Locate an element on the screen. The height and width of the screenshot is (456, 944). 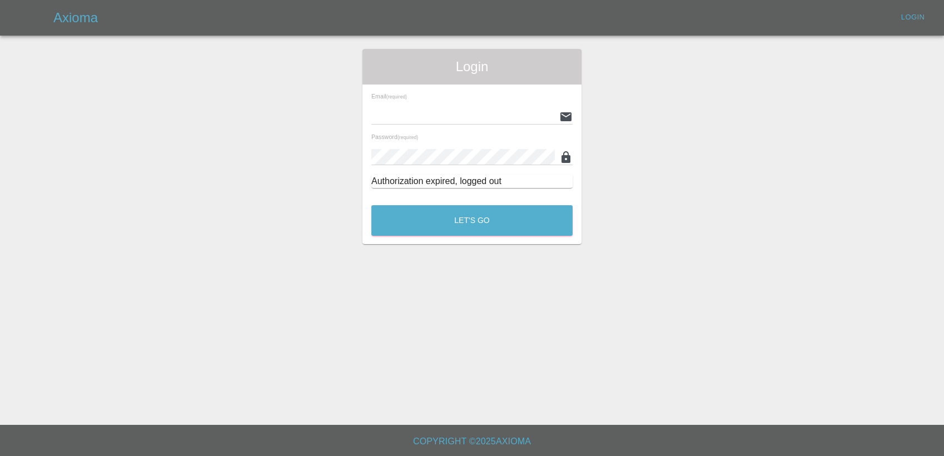
span: Password is located at coordinates (395, 137).